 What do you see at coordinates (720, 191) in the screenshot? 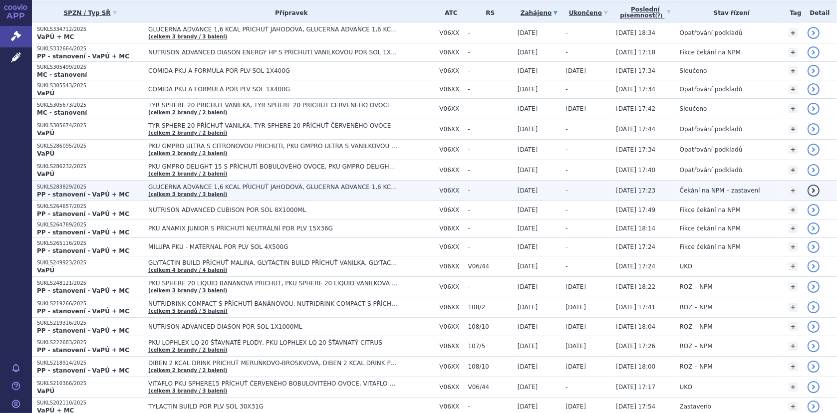
I see `span: Čekání na NPM – zastavení` at bounding box center [720, 191].